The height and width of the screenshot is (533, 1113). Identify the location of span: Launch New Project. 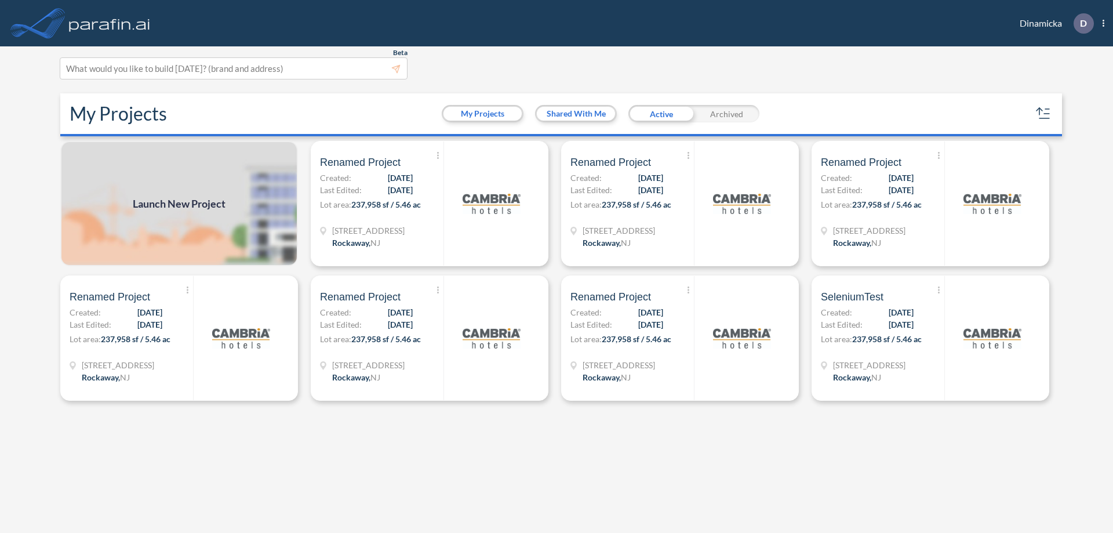
(179, 204).